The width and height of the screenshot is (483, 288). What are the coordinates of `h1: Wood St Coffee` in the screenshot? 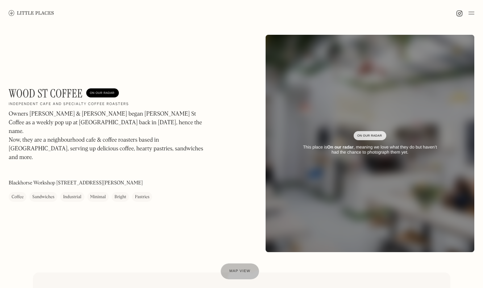 It's located at (46, 94).